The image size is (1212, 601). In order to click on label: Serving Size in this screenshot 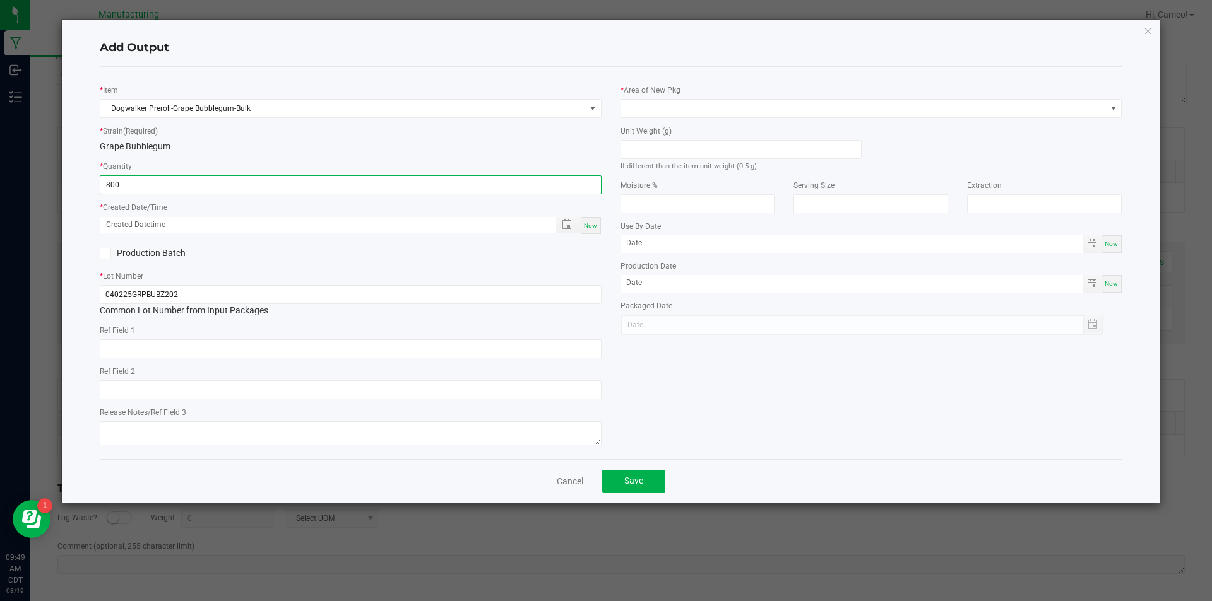, I will do `click(813, 186)`.